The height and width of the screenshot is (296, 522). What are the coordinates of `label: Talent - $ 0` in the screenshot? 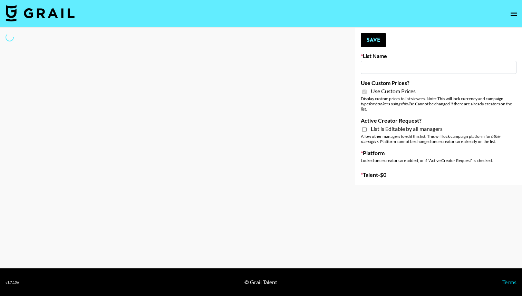 It's located at (439, 175).